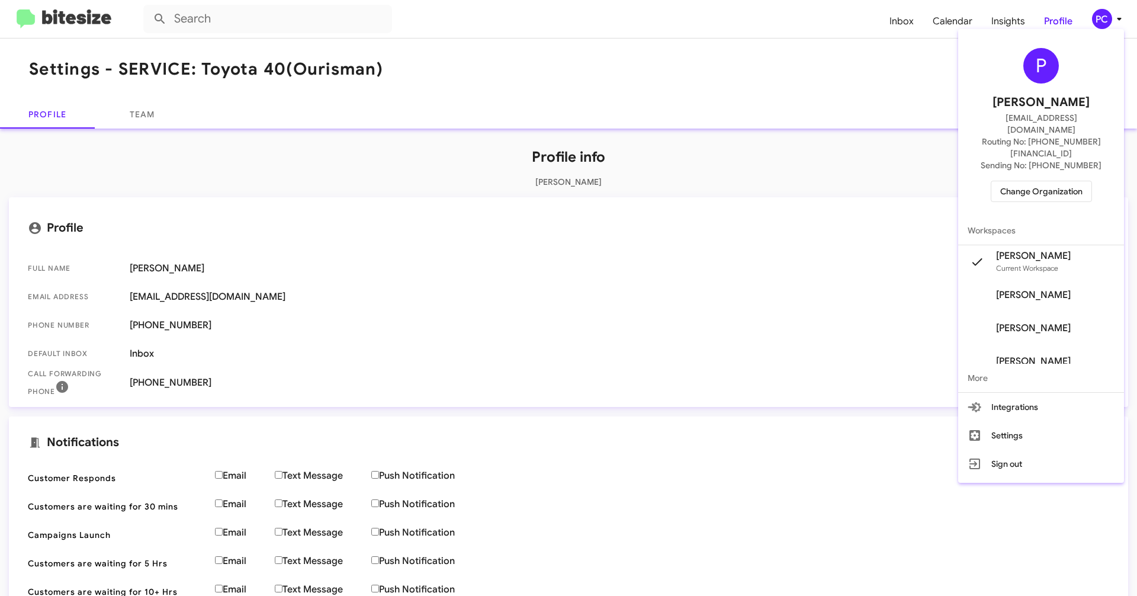 The image size is (1137, 596). I want to click on span: Change Organization, so click(1041, 191).